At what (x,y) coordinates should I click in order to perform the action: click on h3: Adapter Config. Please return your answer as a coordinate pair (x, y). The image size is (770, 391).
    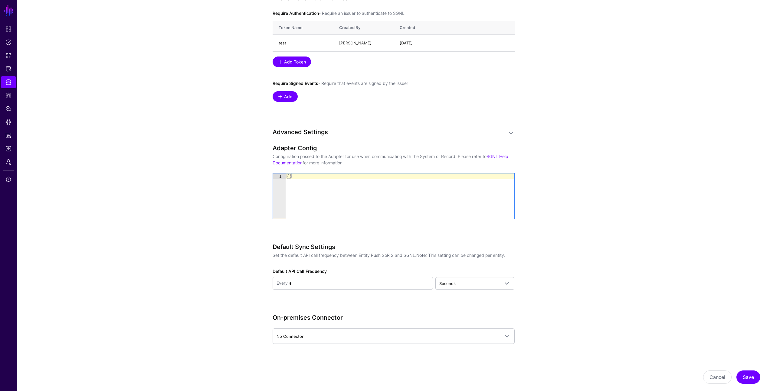
    Looking at the image, I should click on (393, 148).